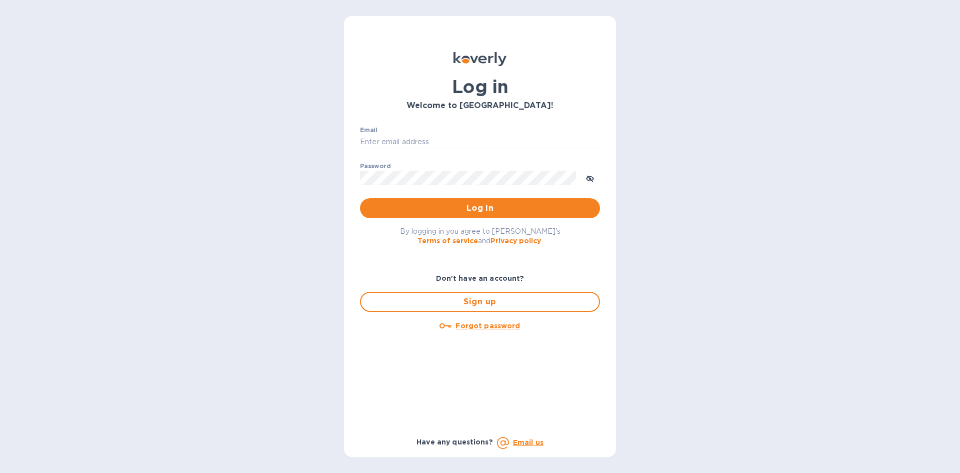  What do you see at coordinates (528, 442) in the screenshot?
I see `a: Email us` at bounding box center [528, 442].